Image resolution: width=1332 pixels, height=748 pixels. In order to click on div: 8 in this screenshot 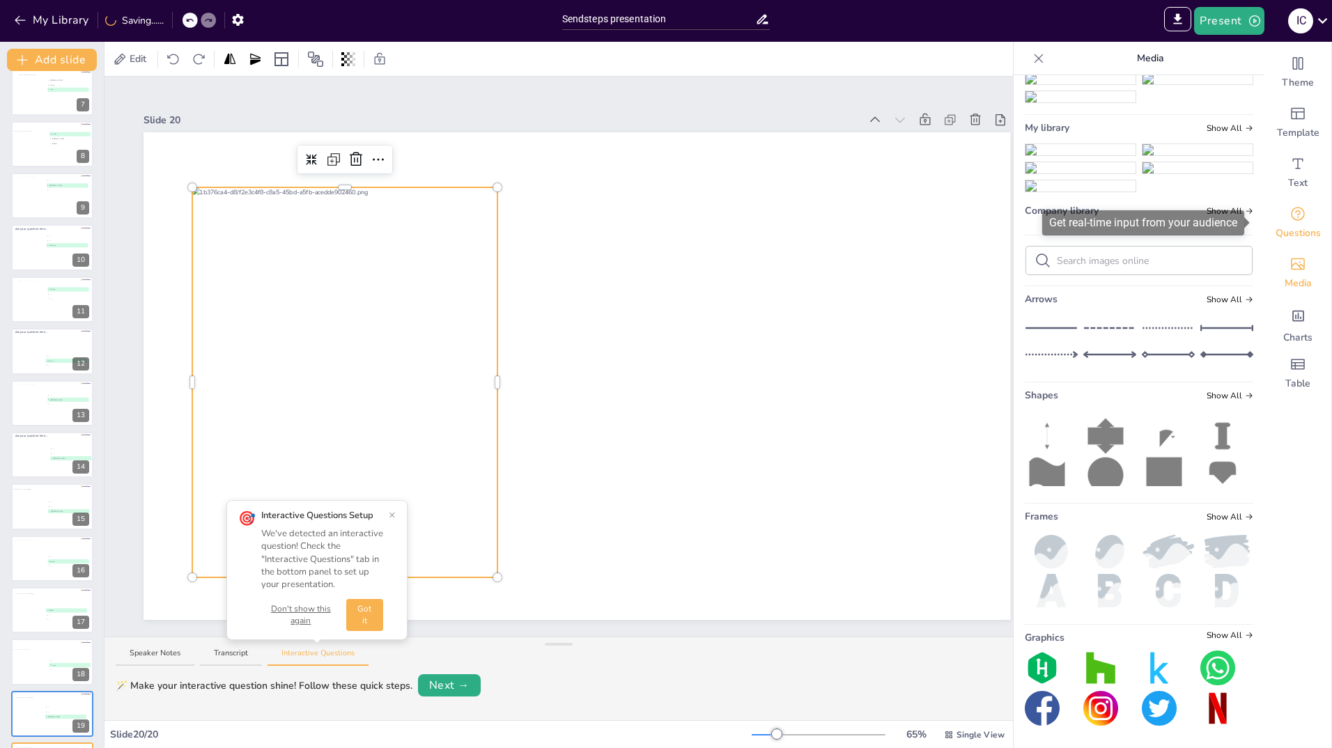, I will do `click(83, 156)`.